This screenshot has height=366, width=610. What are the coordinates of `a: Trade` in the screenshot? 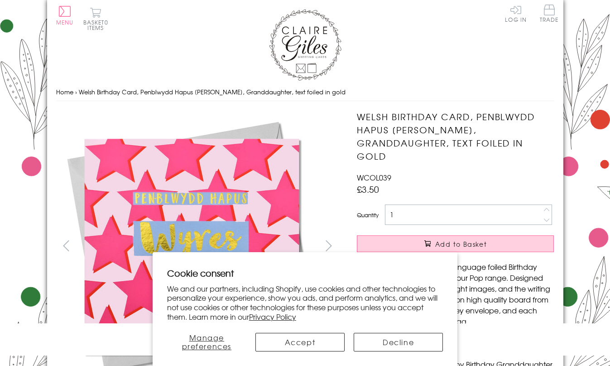 It's located at (549, 14).